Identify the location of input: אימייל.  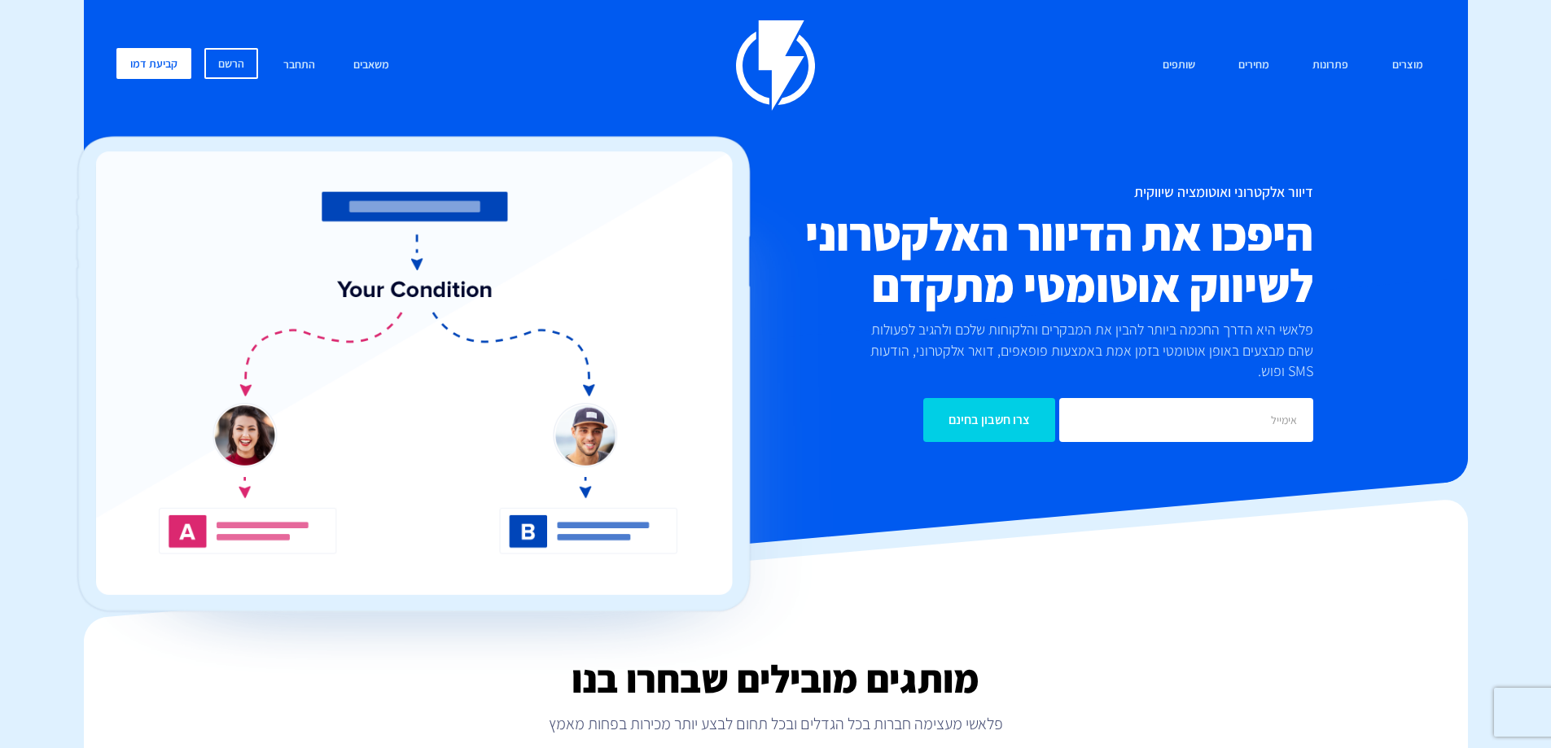
(1186, 420).